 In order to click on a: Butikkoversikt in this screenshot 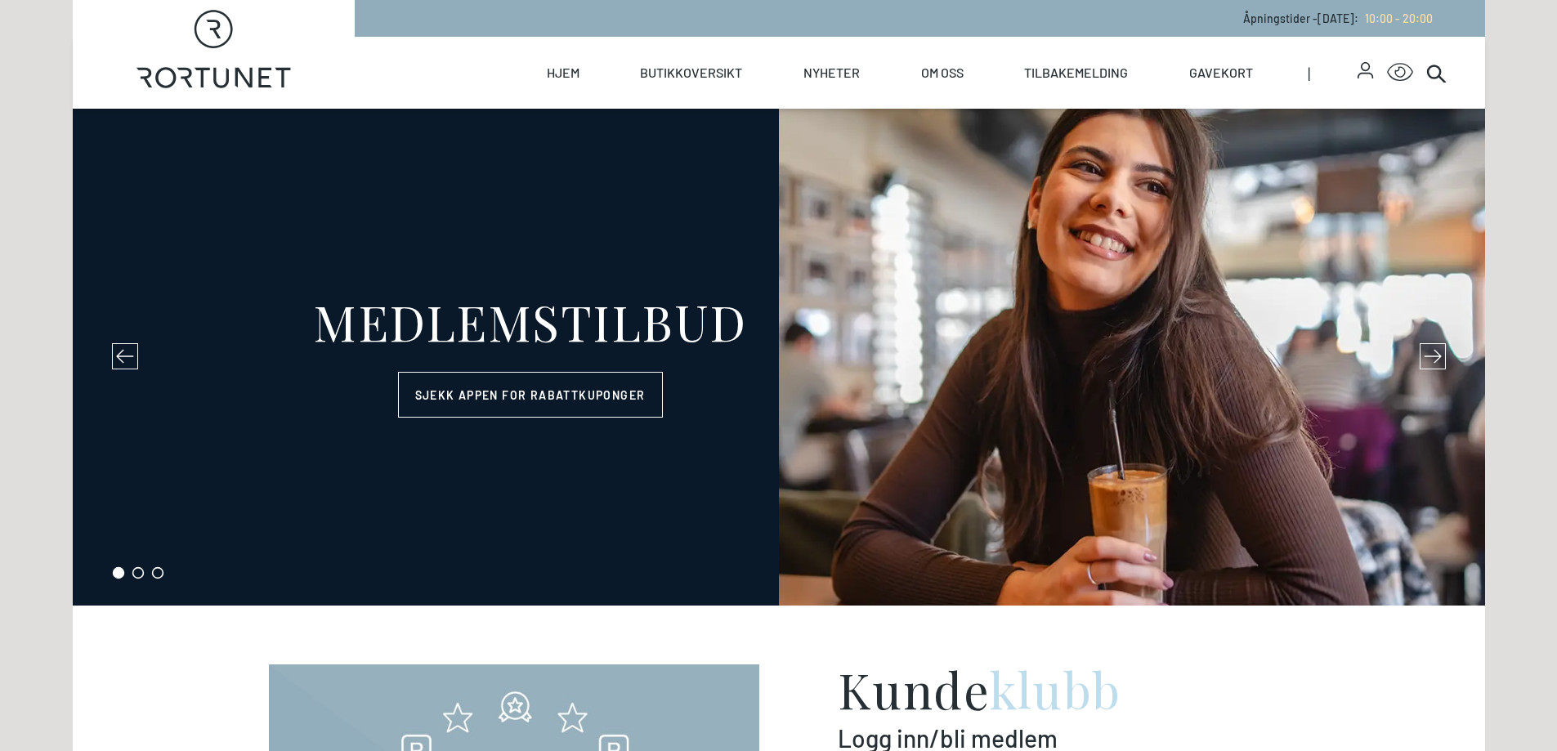, I will do `click(691, 73)`.